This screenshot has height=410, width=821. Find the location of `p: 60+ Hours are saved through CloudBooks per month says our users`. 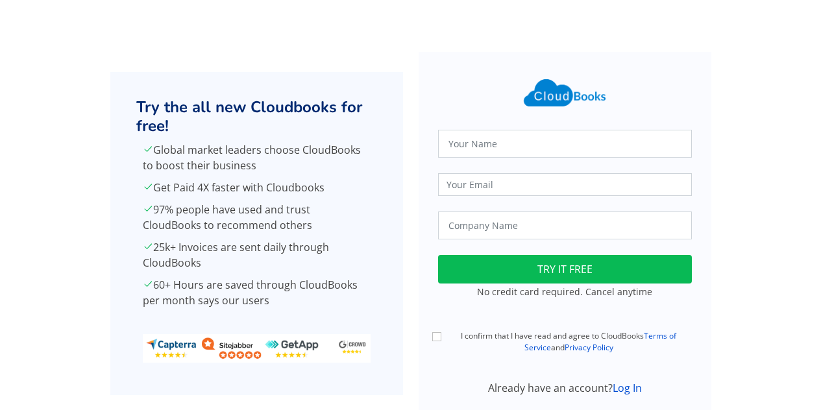

p: 60+ Hours are saved through CloudBooks per month says our users is located at coordinates (256, 293).